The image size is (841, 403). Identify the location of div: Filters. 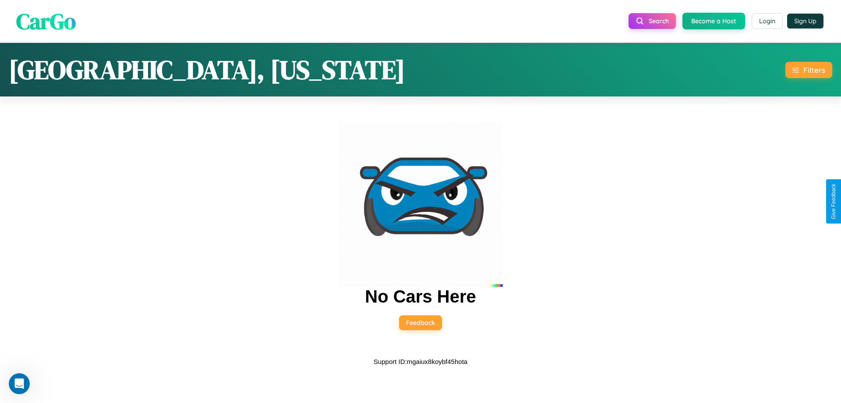
(815, 70).